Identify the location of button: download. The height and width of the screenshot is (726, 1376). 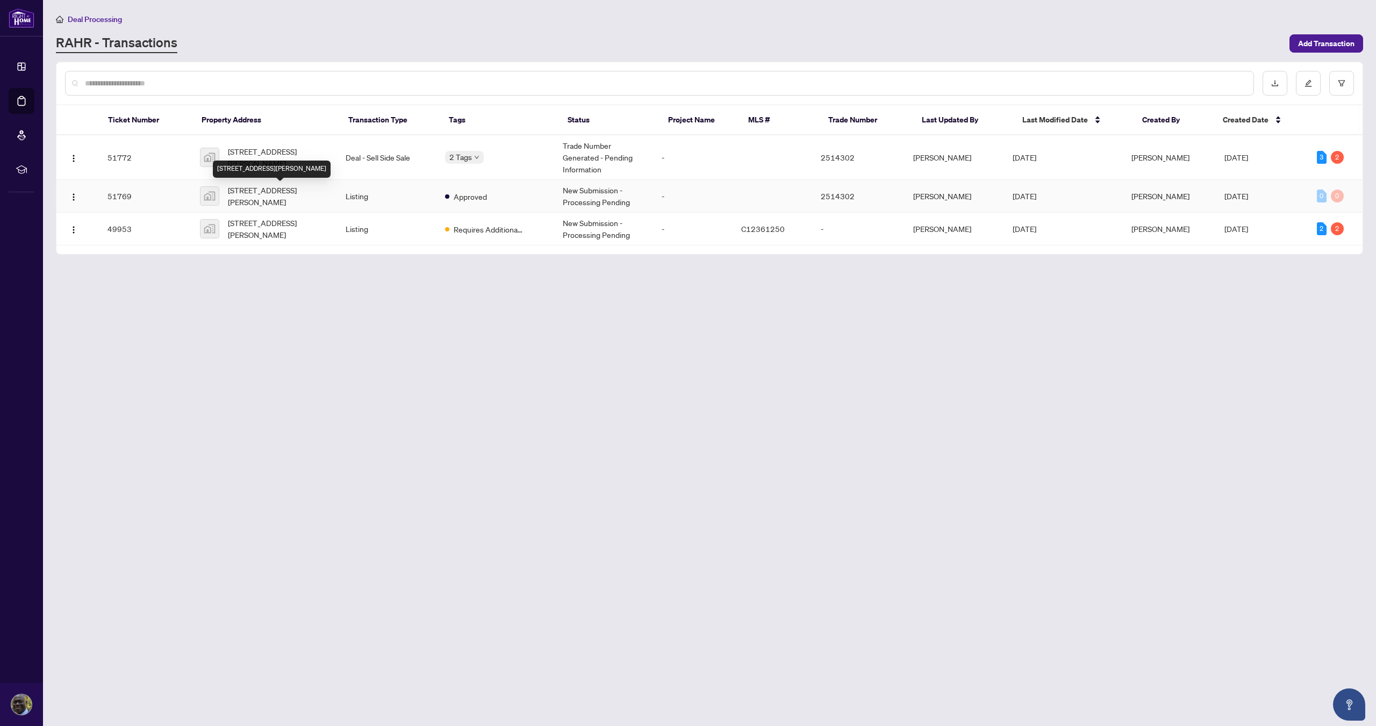
(1275, 83).